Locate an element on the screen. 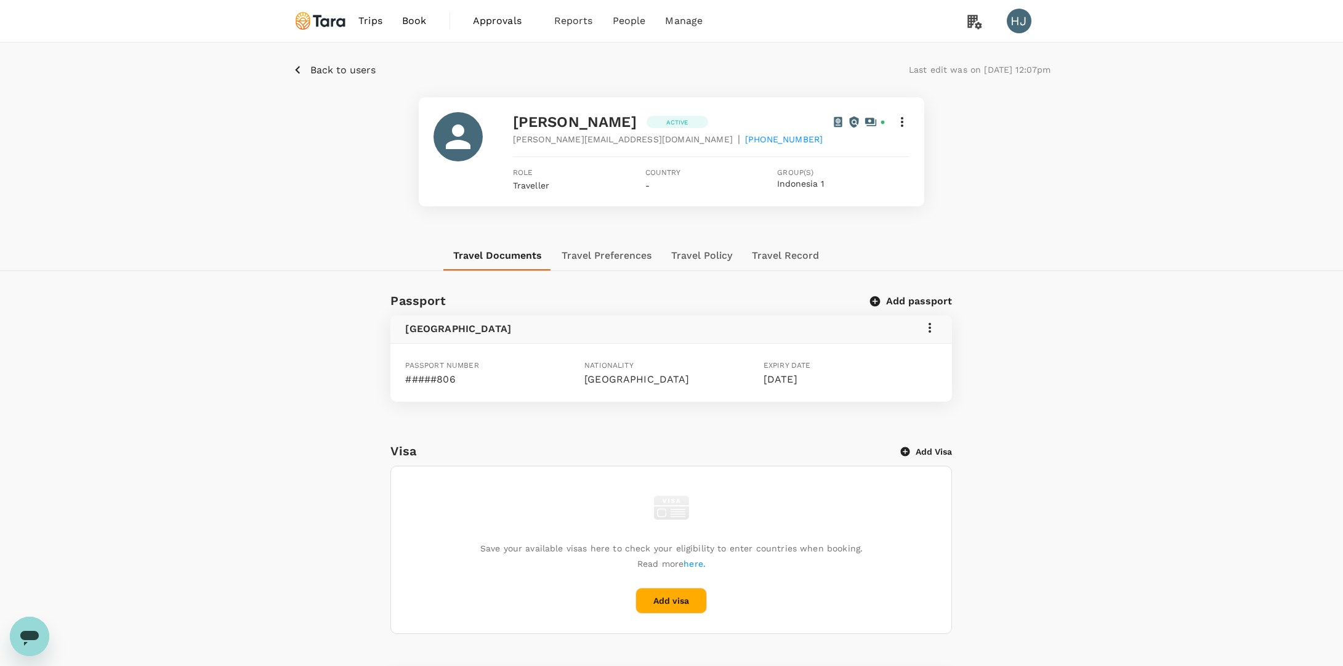 Image resolution: width=1343 pixels, height=666 pixels. button: Travel Preferences is located at coordinates (606, 256).